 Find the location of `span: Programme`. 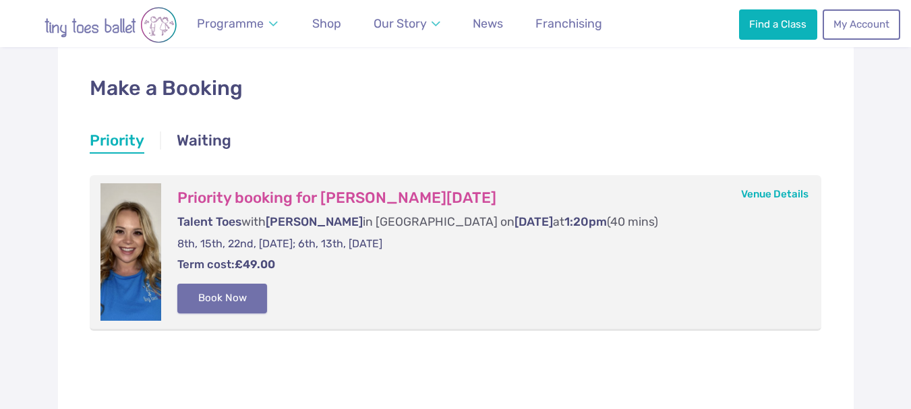

span: Programme is located at coordinates (230, 23).